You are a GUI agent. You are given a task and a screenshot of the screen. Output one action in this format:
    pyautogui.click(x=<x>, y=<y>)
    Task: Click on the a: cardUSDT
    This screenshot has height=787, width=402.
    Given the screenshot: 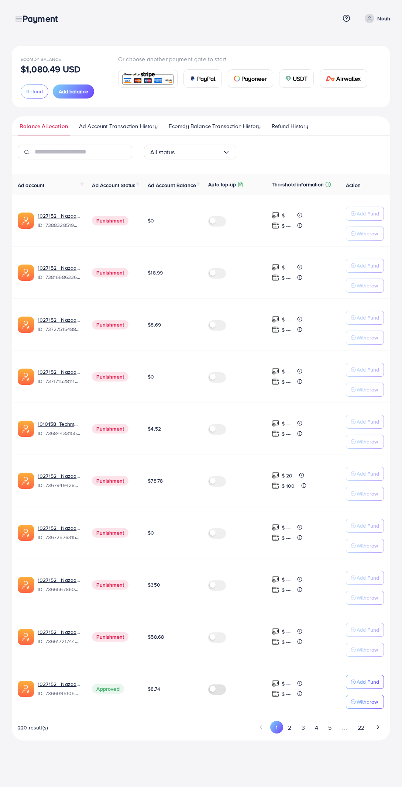 What is the action you would take?
    pyautogui.click(x=296, y=79)
    